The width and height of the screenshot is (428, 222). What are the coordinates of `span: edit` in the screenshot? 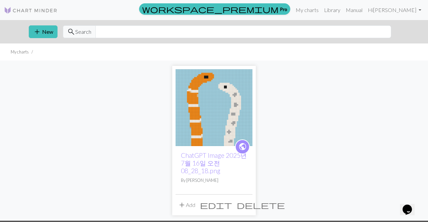 It's located at (216, 205).